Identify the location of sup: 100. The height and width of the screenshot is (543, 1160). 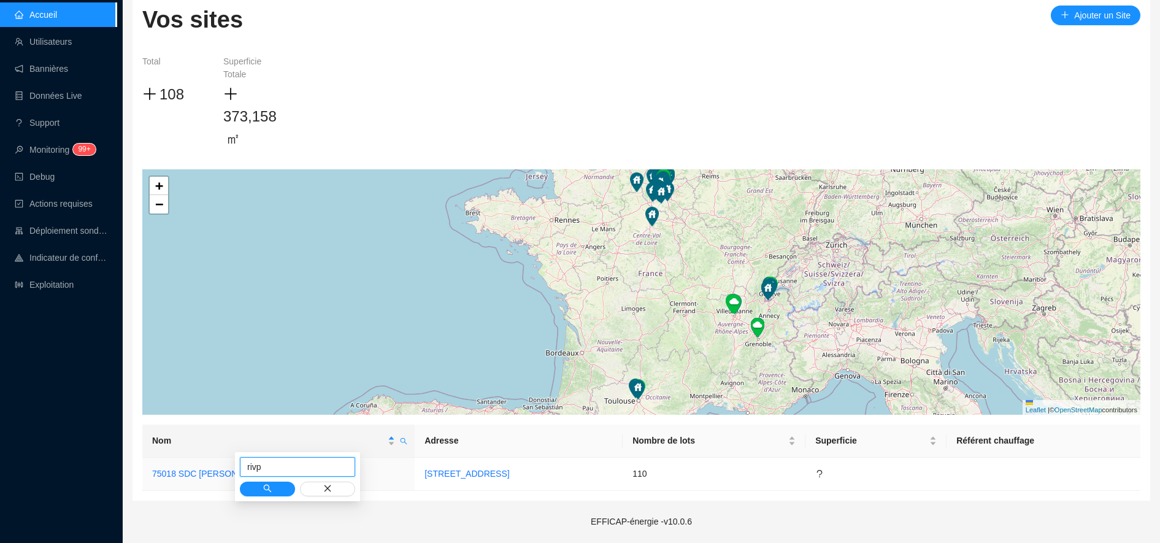
(84, 149).